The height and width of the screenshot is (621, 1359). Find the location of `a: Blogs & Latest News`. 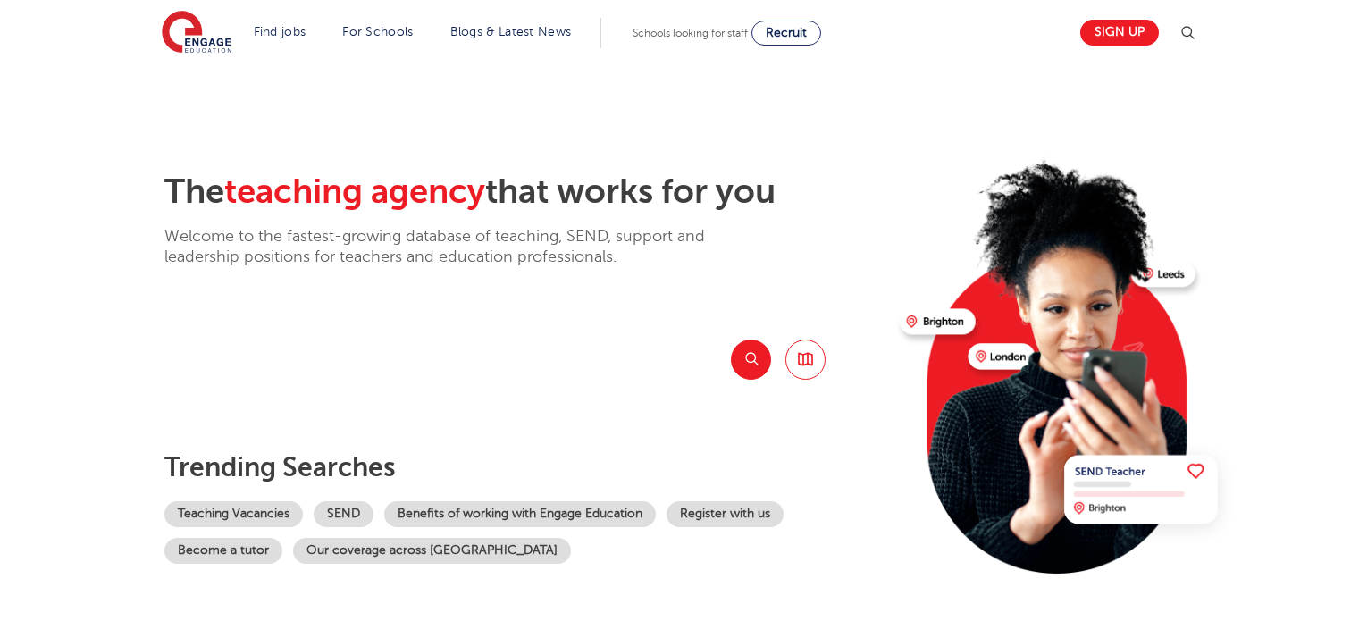

a: Blogs & Latest News is located at coordinates (511, 31).